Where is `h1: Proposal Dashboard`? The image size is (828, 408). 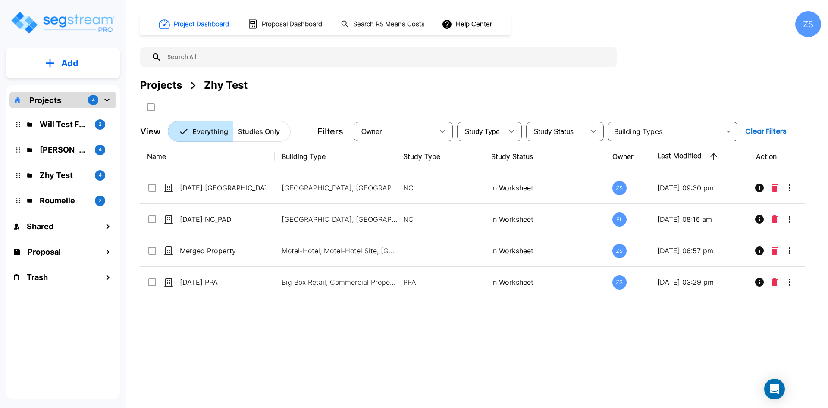 h1: Proposal Dashboard is located at coordinates (292, 24).